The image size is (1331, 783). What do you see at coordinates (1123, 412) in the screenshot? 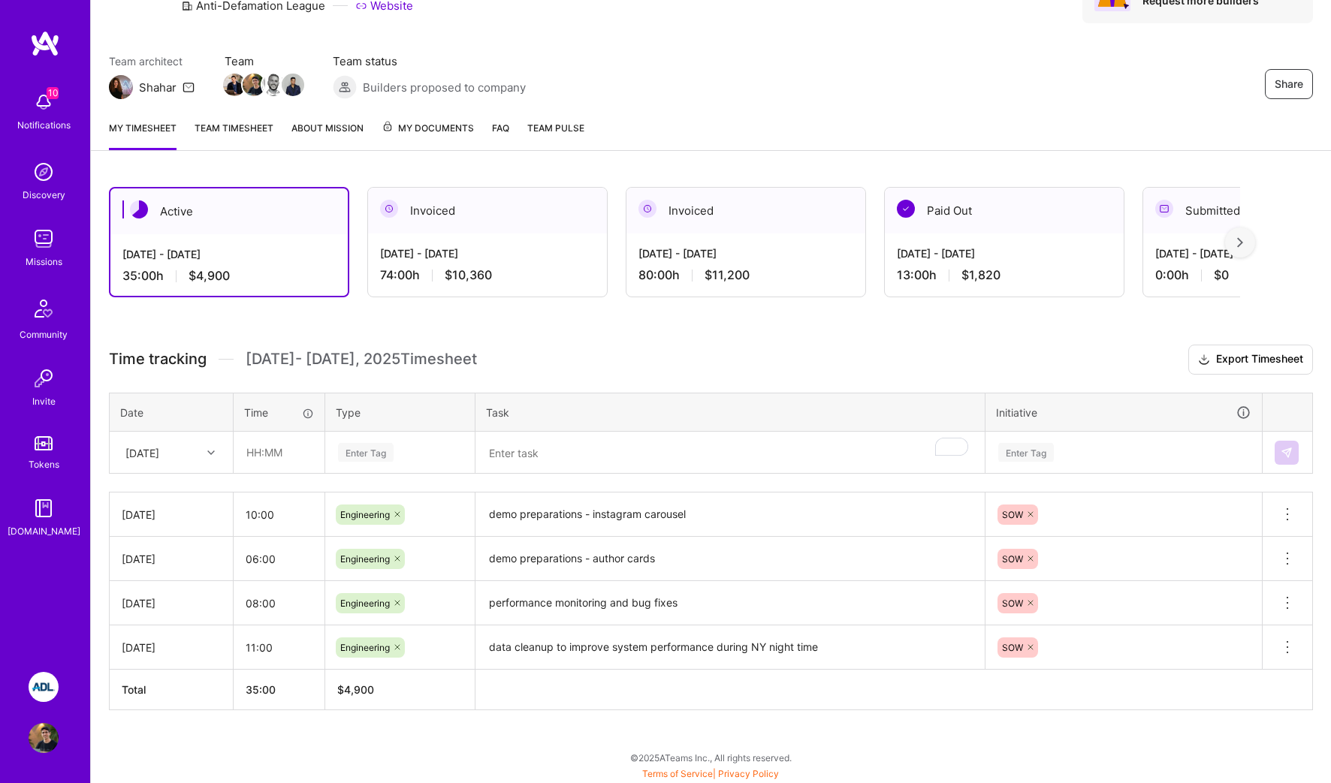
I see `div: Initiative` at bounding box center [1123, 412].